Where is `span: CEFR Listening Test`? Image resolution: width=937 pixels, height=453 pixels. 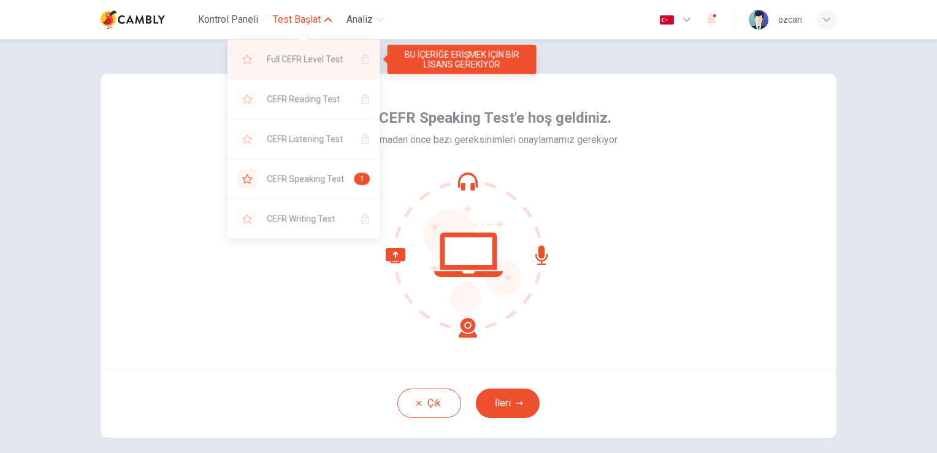 span: CEFR Listening Test is located at coordinates (308, 139).